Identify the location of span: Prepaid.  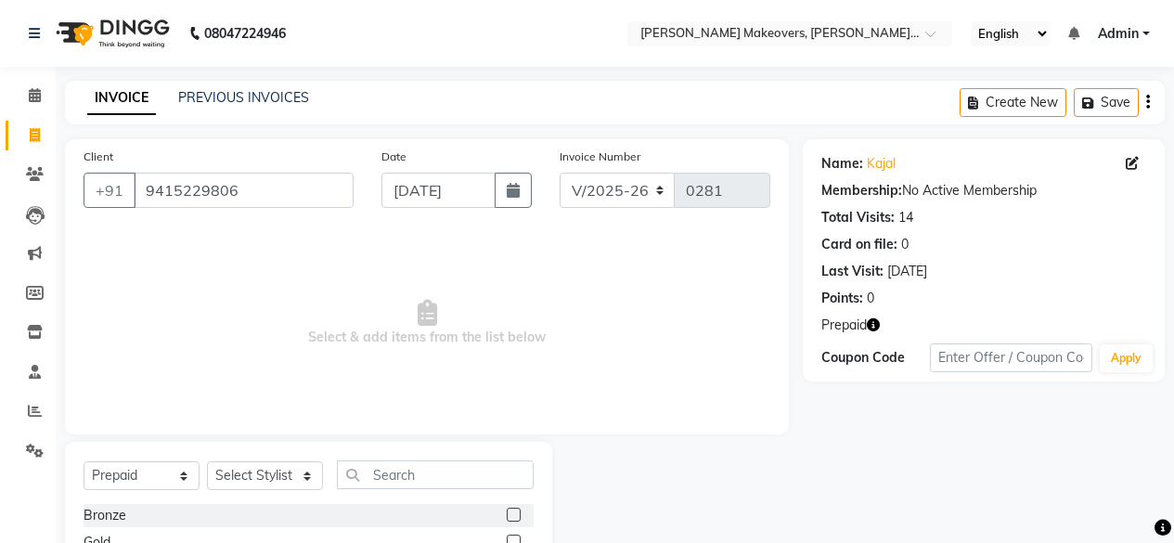
(844, 325).